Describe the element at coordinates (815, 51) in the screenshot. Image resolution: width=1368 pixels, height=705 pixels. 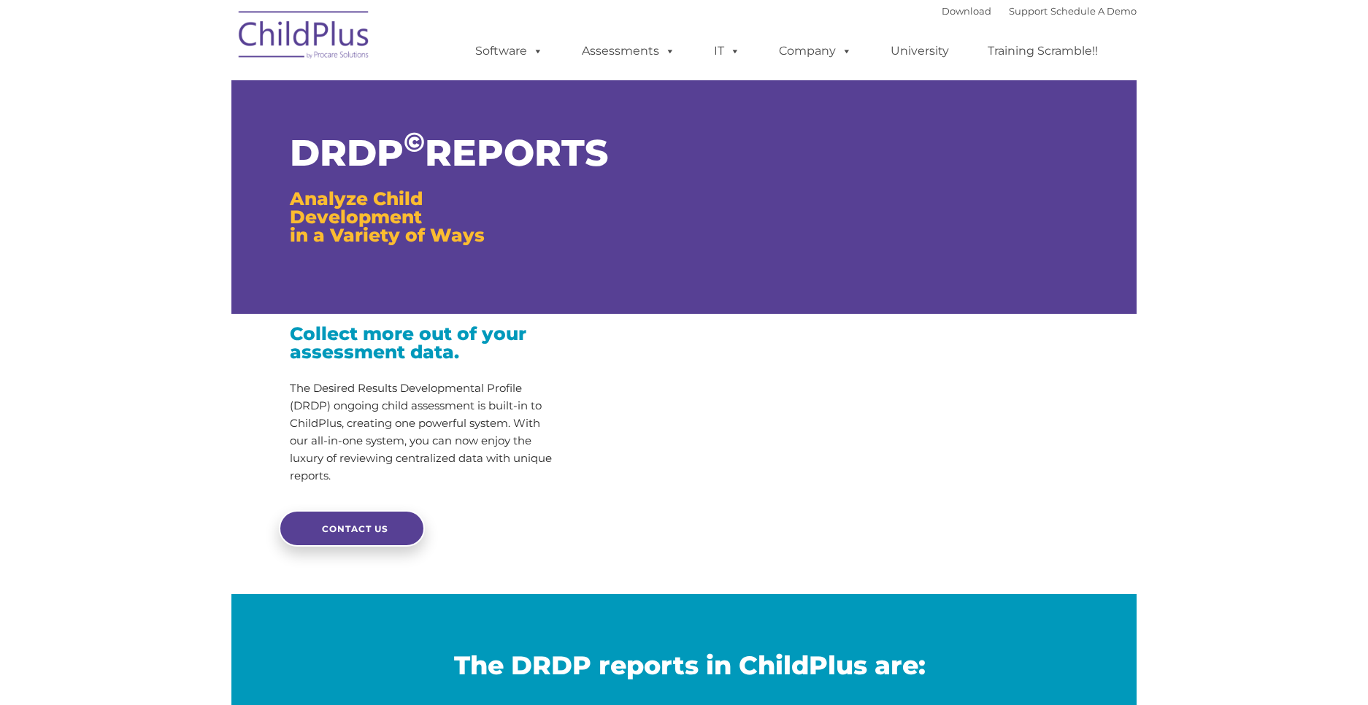
I see `a: Company` at that location.